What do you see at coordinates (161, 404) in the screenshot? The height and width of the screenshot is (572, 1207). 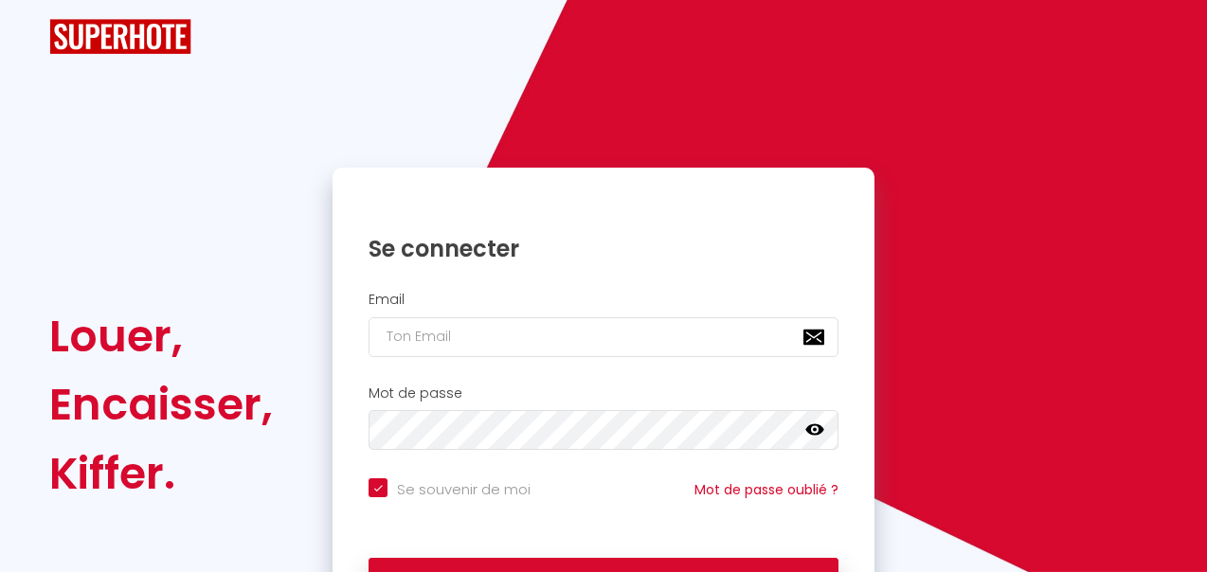 I see `div: Encaisser,` at bounding box center [161, 404].